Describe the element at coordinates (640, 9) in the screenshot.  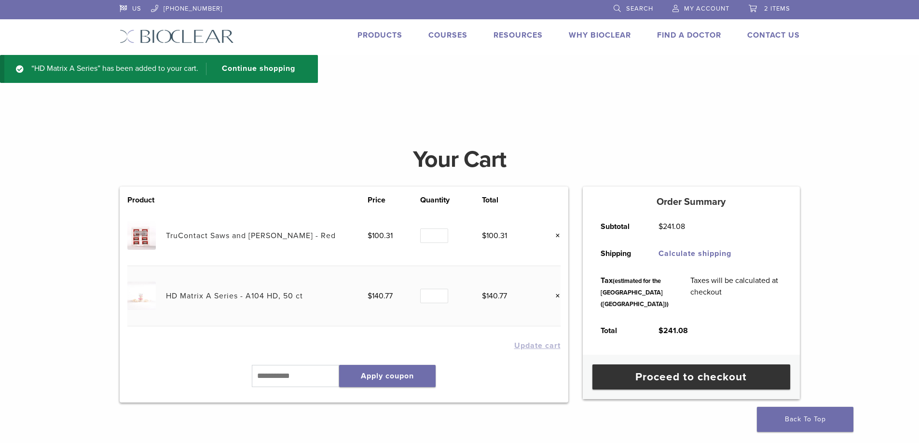
I see `span: Search` at that location.